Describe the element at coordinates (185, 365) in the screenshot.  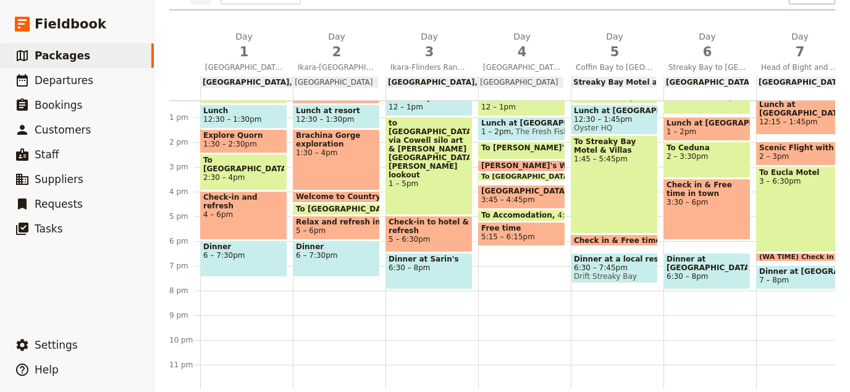
I see `div: 11 pm` at that location.